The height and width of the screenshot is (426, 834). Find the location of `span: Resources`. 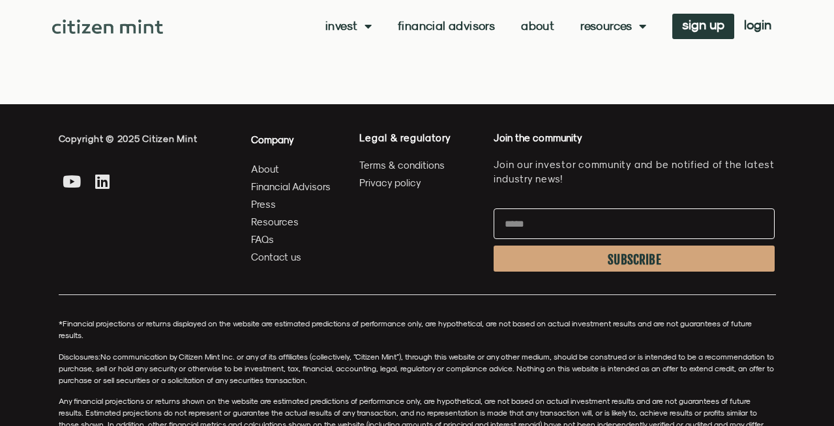

span: Resources is located at coordinates (274, 222).